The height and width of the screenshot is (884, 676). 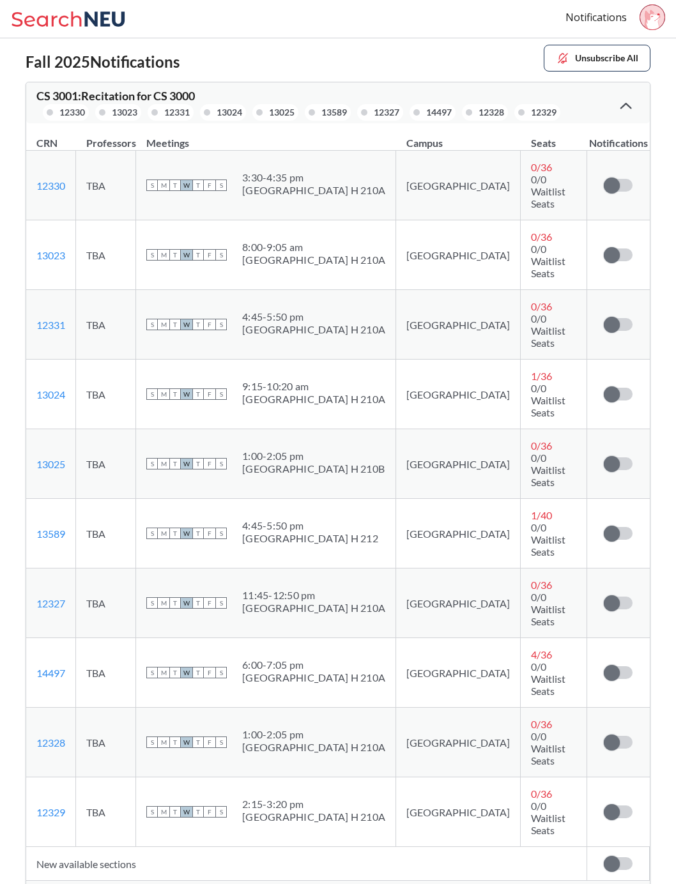 What do you see at coordinates (50, 394) in the screenshot?
I see `a: 13024` at bounding box center [50, 394].